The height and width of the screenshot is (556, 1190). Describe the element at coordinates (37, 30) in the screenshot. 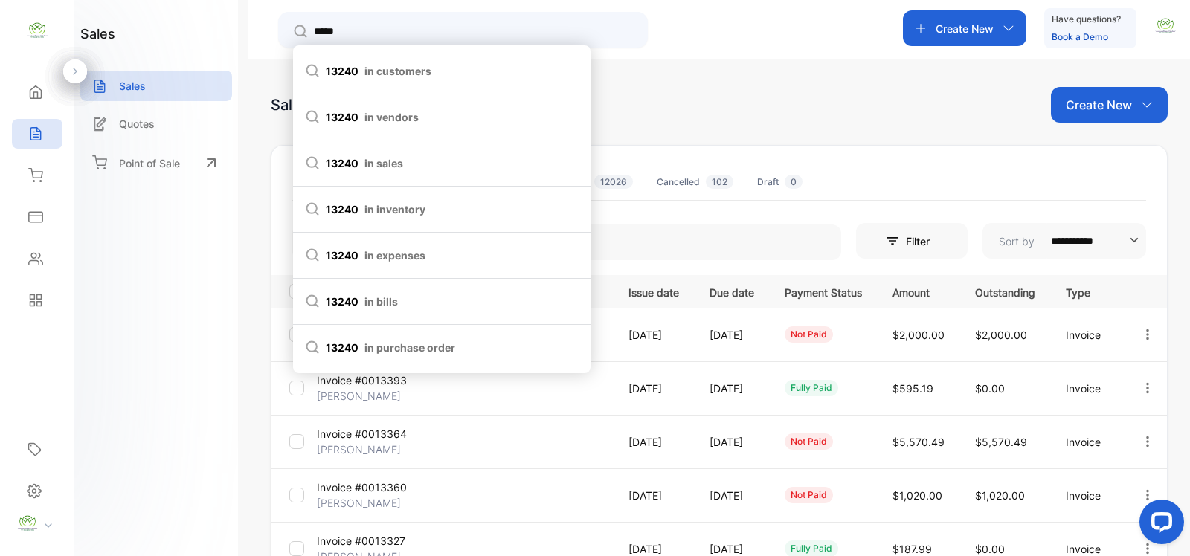

I see `img: logo` at that location.